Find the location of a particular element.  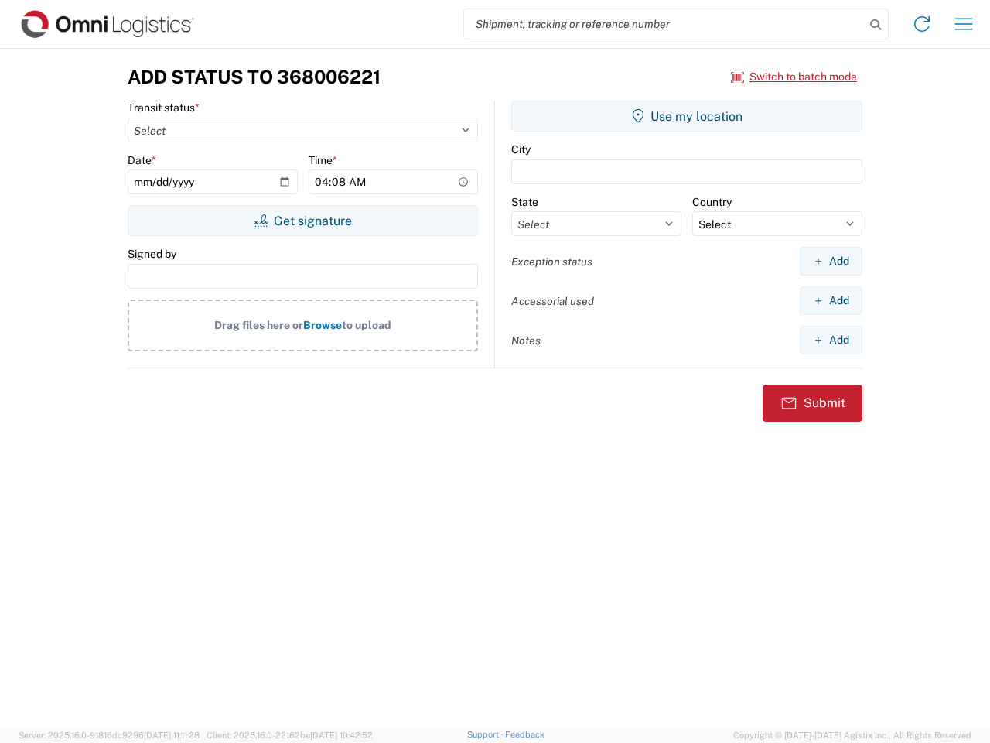

span: Server: 2025.16.0-91816dc9296 is located at coordinates (109, 735).